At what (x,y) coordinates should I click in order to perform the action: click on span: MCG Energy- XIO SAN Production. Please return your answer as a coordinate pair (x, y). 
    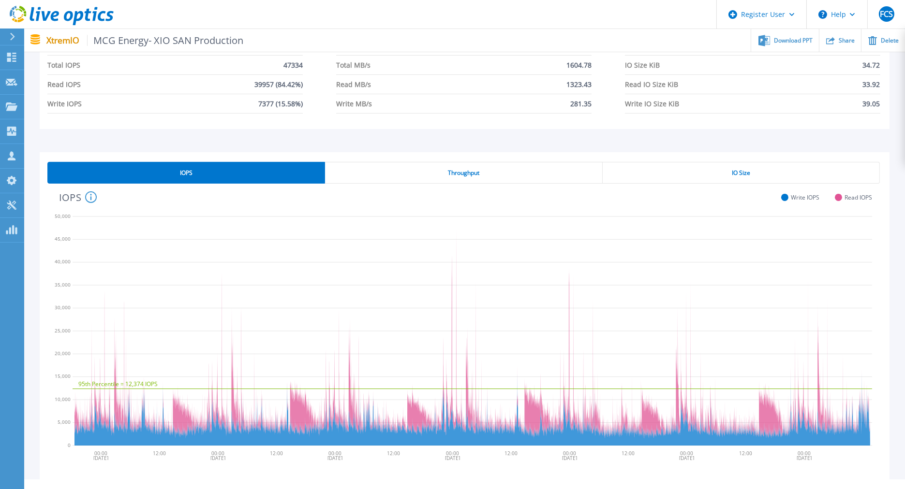
    Looking at the image, I should click on (165, 40).